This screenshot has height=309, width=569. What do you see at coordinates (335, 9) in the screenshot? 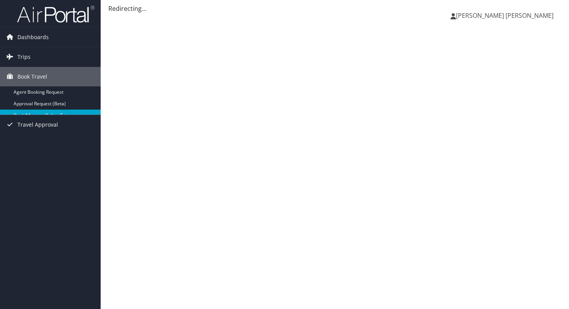
I see `div: Redirecting...` at bounding box center [335, 9].